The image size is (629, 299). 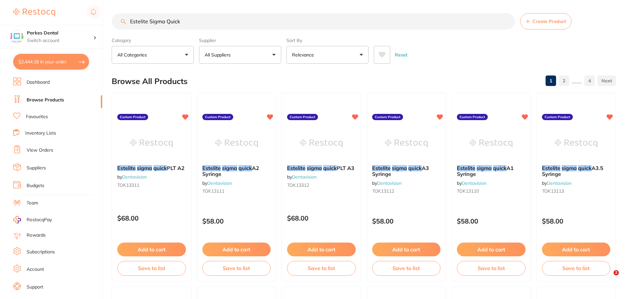 What do you see at coordinates (231, 171) in the screenshot?
I see `span: A2 Syringe` at bounding box center [231, 171].